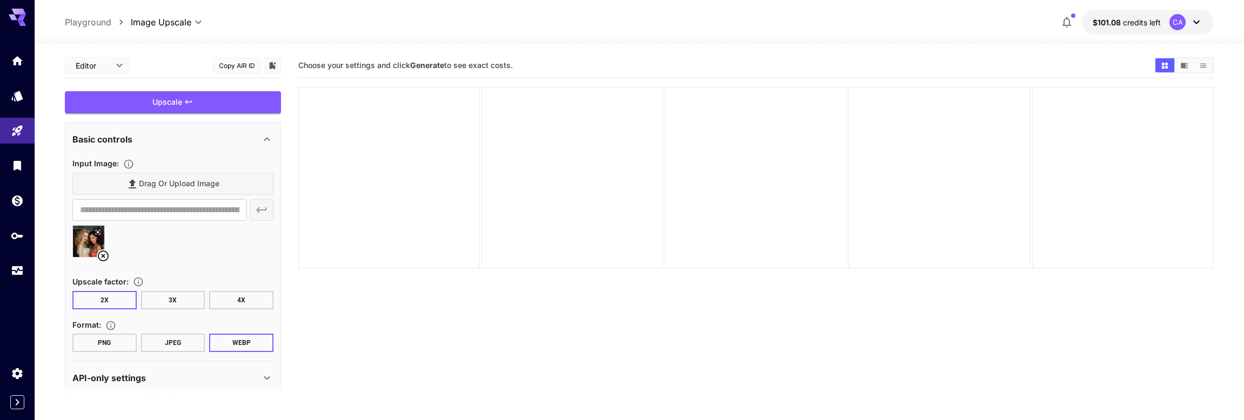  I want to click on button: Show media in grid view, so click(1164, 65).